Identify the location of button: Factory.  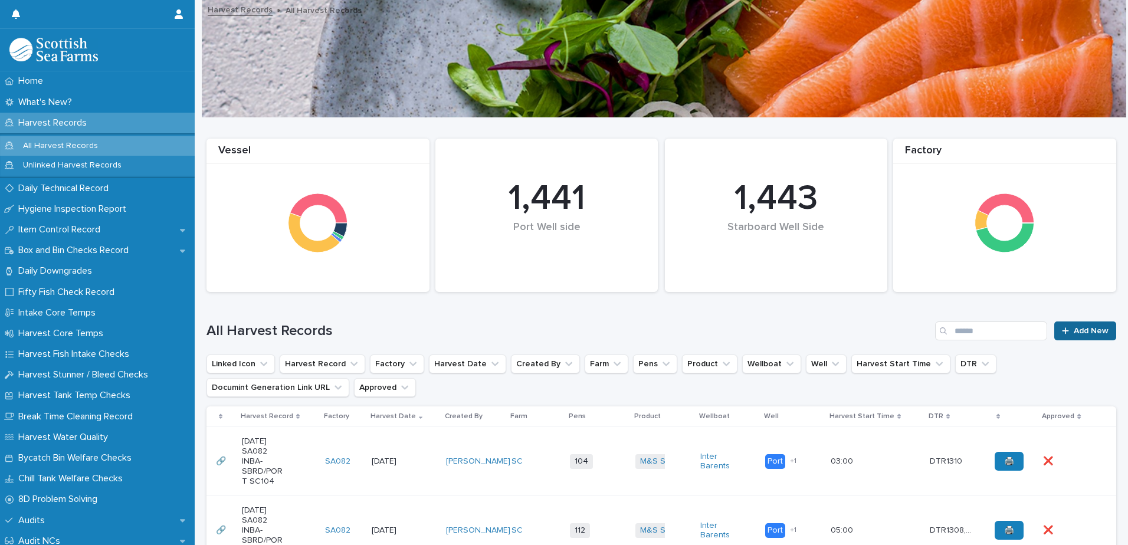
(397, 364).